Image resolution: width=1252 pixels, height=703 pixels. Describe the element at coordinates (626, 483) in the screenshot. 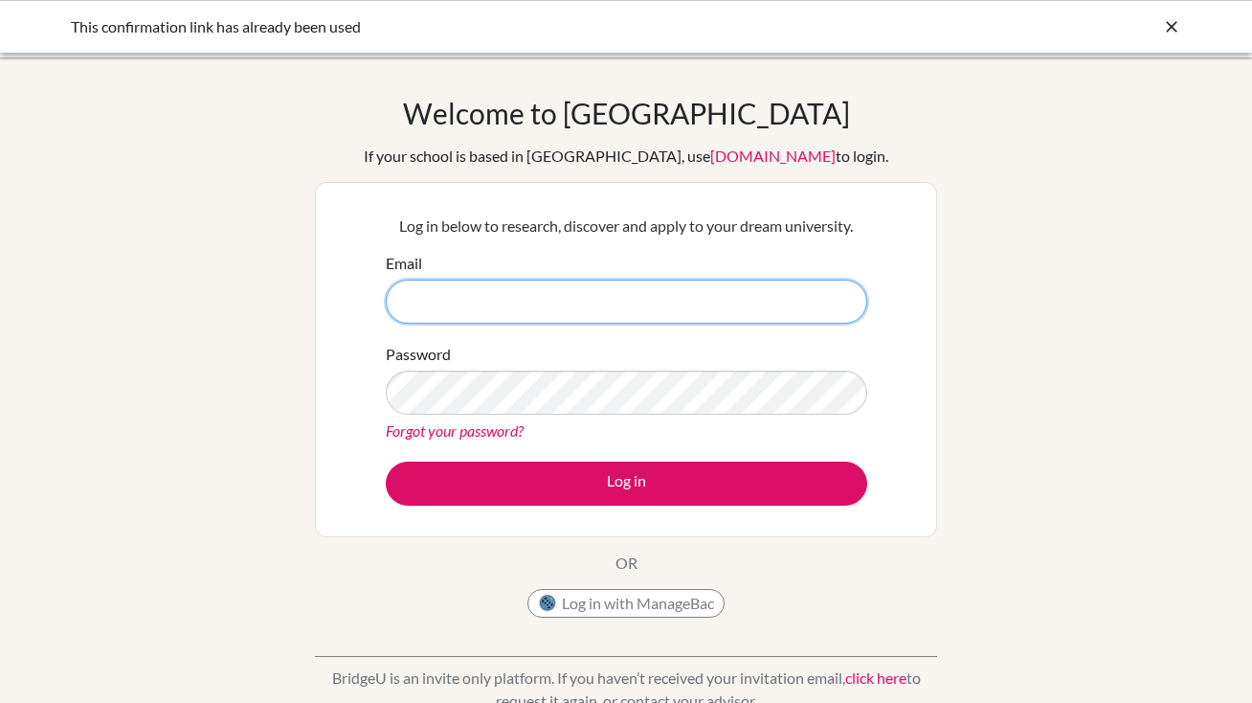

I see `button: Log in` at that location.